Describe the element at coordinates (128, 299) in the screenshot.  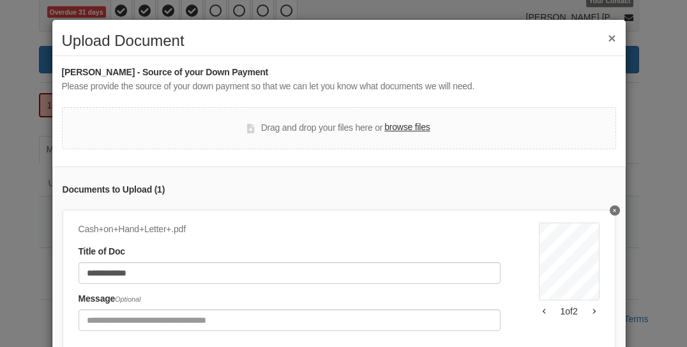
I see `span: Optional` at that location.